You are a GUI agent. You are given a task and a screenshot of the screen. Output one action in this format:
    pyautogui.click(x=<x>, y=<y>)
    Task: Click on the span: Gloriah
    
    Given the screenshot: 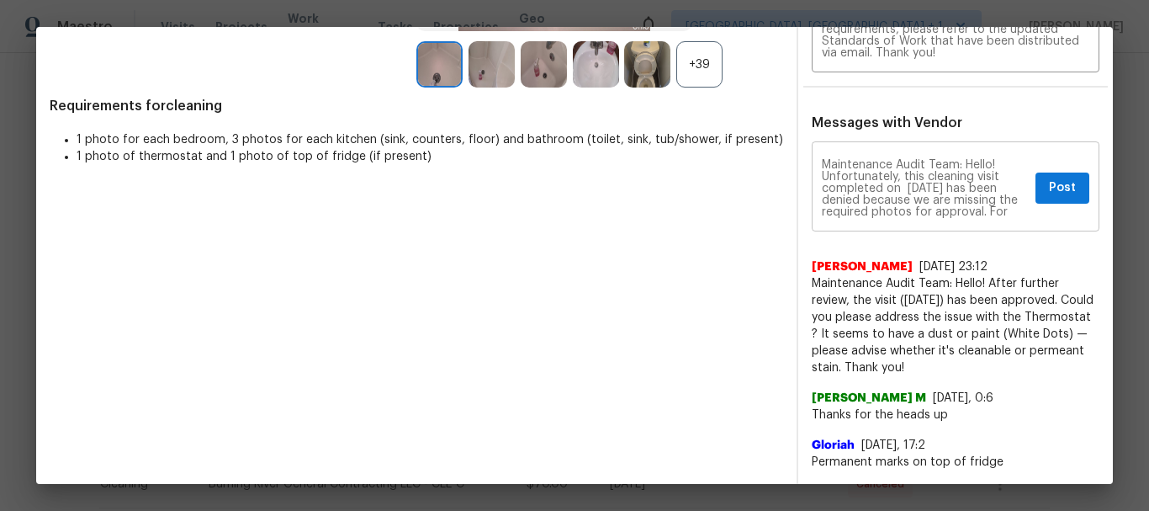 What is the action you would take?
    pyautogui.click(x=833, y=445)
    